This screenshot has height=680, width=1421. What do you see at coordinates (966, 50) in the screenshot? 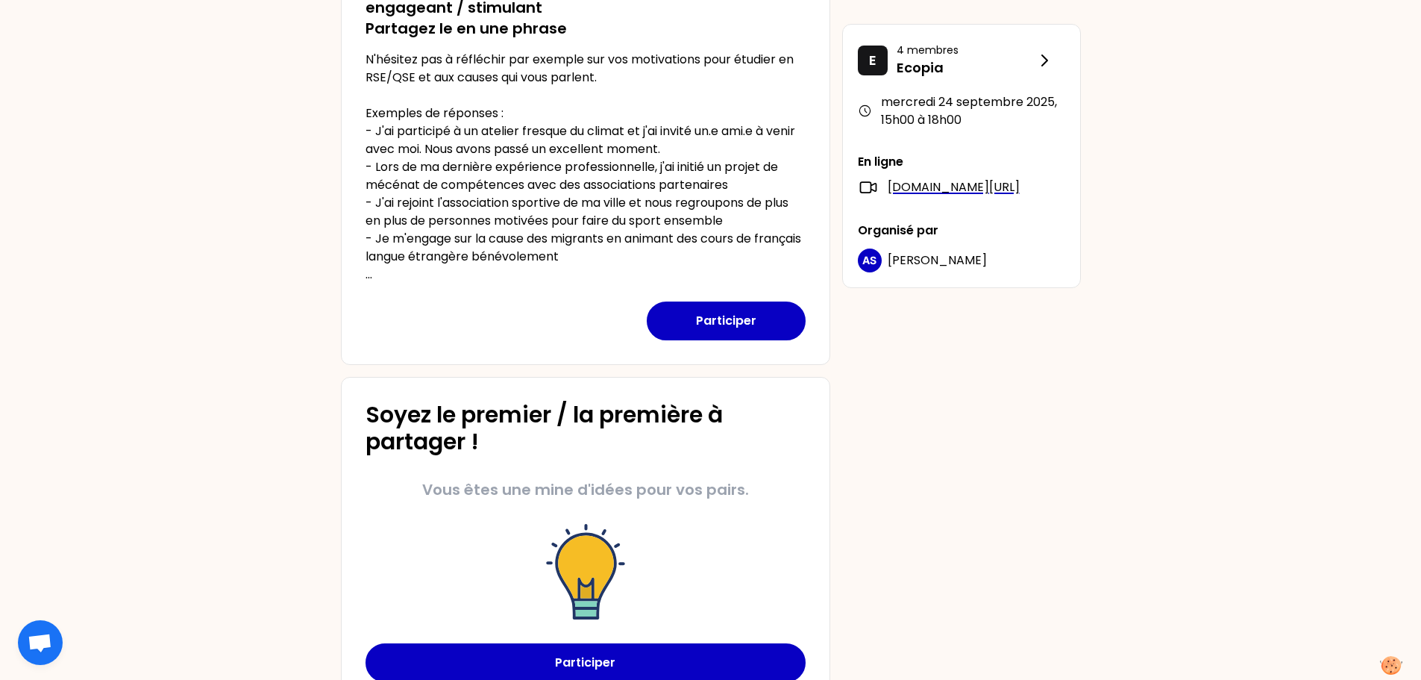
I see `p: 4 membres` at bounding box center [966, 50].